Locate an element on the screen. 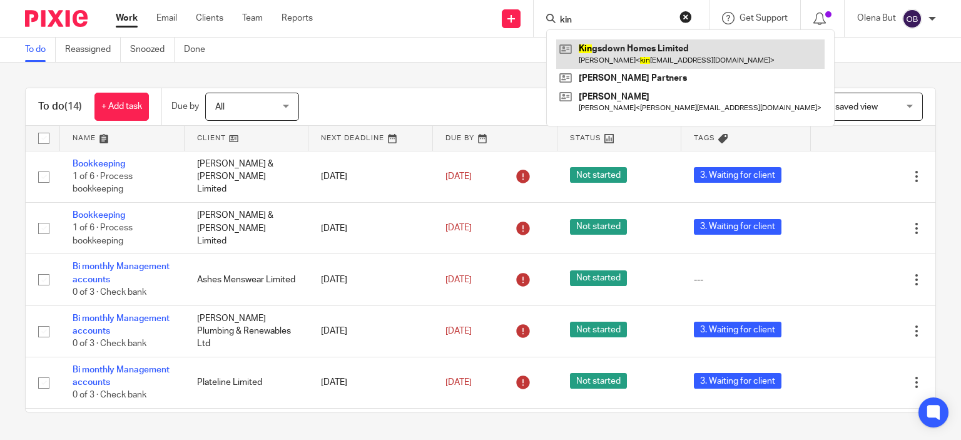 This screenshot has height=440, width=961. span: Select saved view is located at coordinates (842, 107).